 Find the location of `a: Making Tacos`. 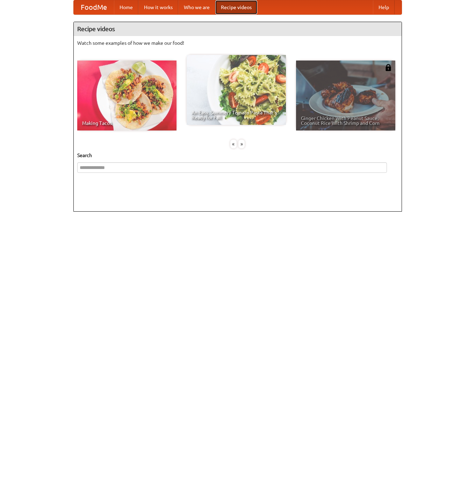

a: Making Tacos is located at coordinates (127, 96).